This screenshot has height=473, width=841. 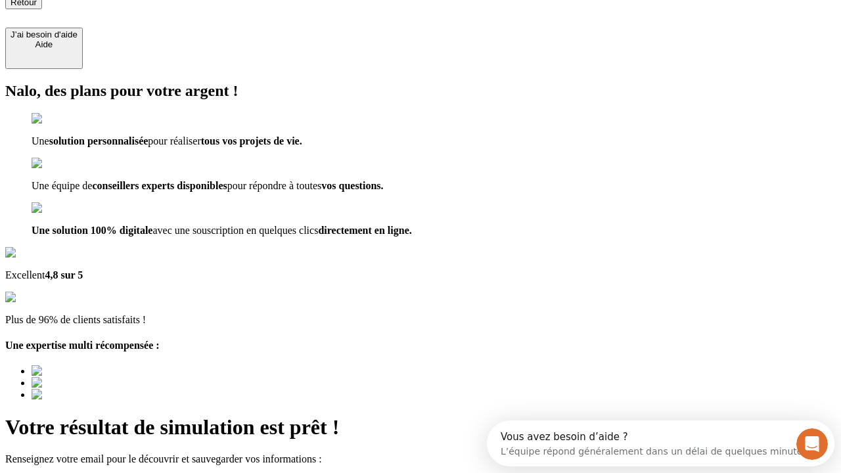 What do you see at coordinates (168, 28) in the screenshot?
I see `div: L’équipe répond généralement dans un délai de quelques minutes.` at bounding box center [168, 28].